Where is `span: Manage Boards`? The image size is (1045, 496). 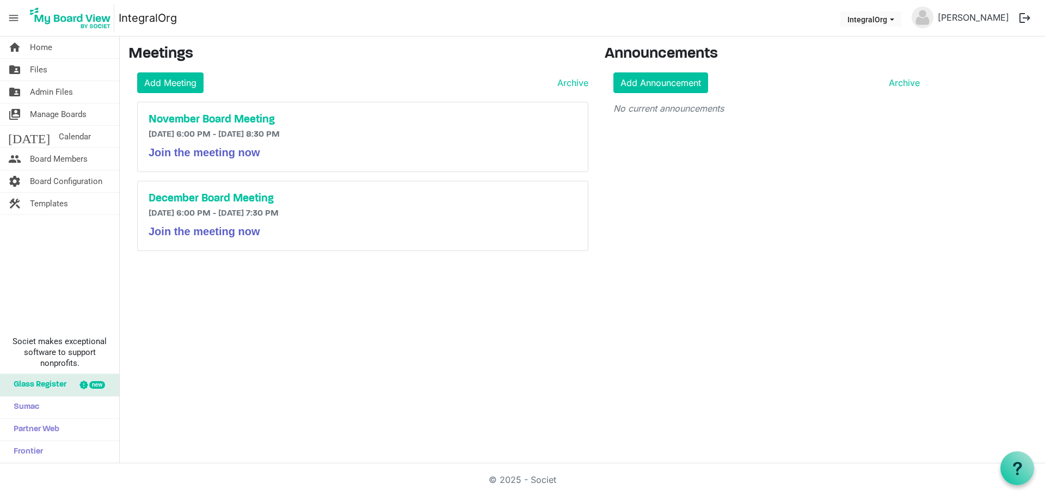 span: Manage Boards is located at coordinates (58, 114).